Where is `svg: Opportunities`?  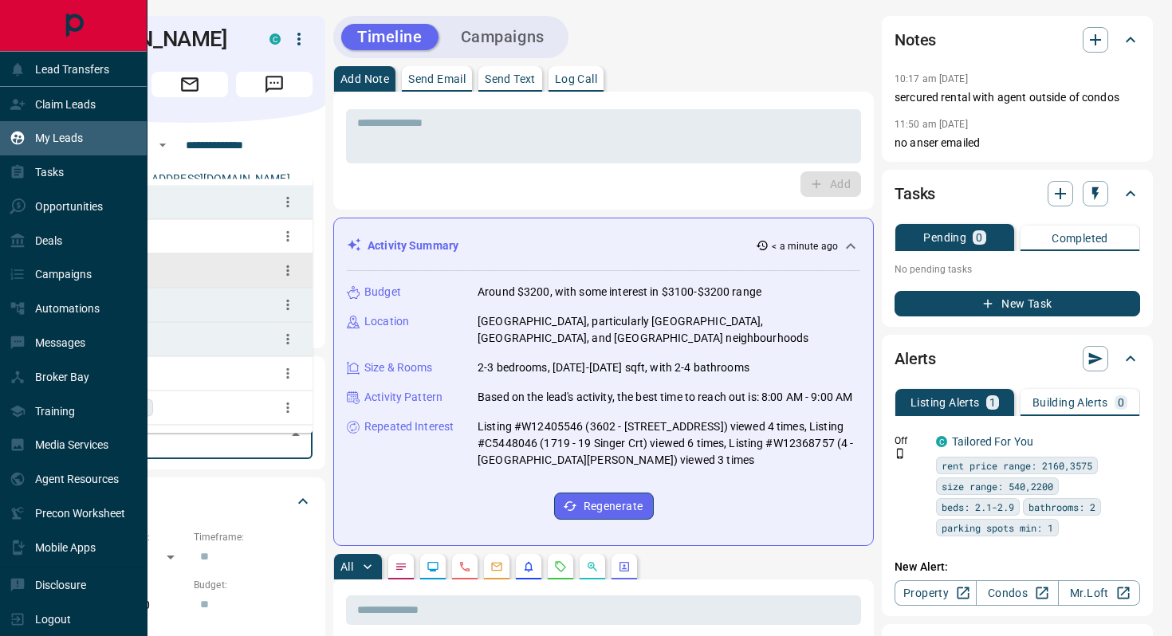
svg: Opportunities is located at coordinates (592, 567).